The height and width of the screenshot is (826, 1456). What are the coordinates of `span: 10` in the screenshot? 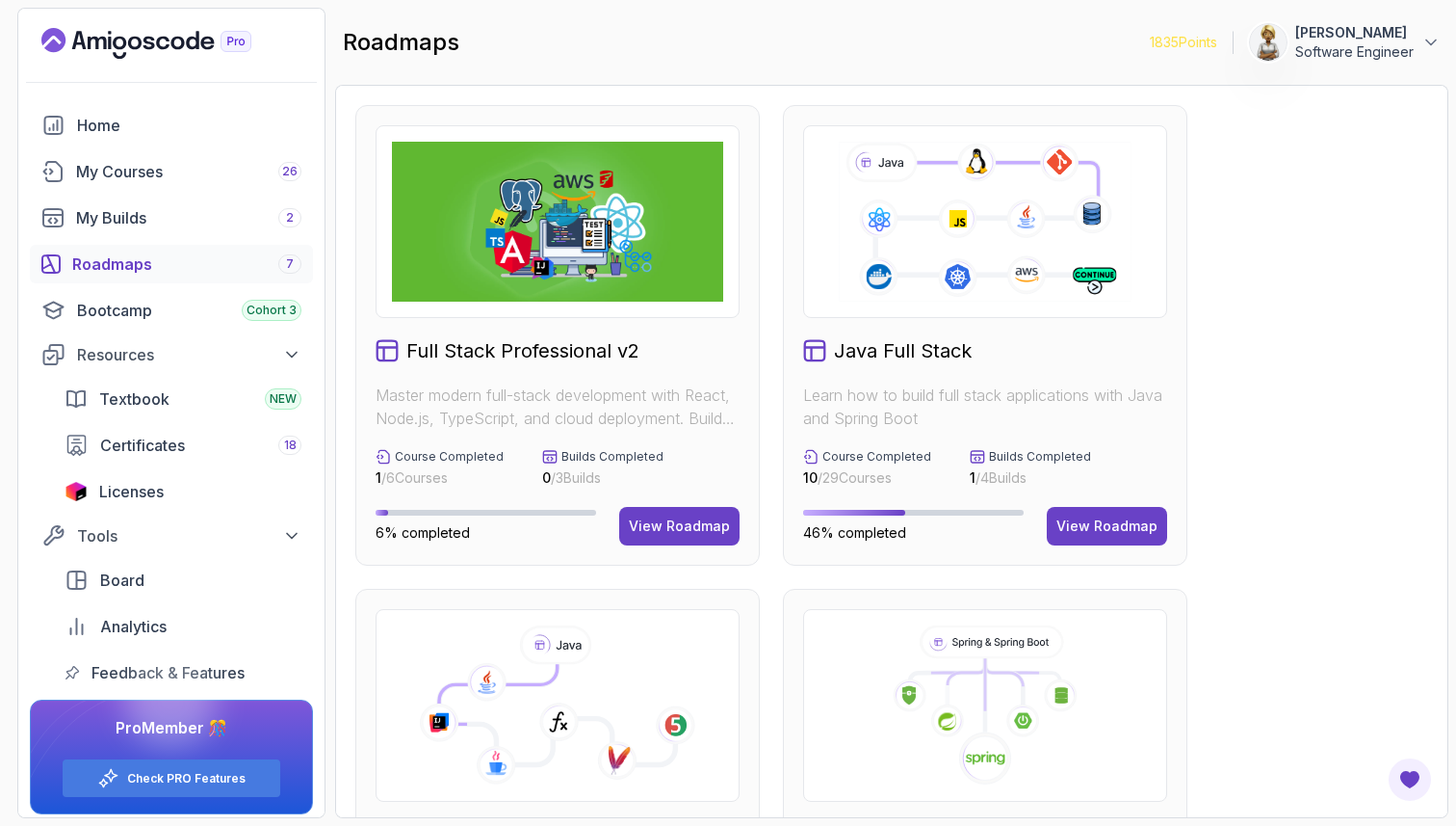 It's located at (810, 477).